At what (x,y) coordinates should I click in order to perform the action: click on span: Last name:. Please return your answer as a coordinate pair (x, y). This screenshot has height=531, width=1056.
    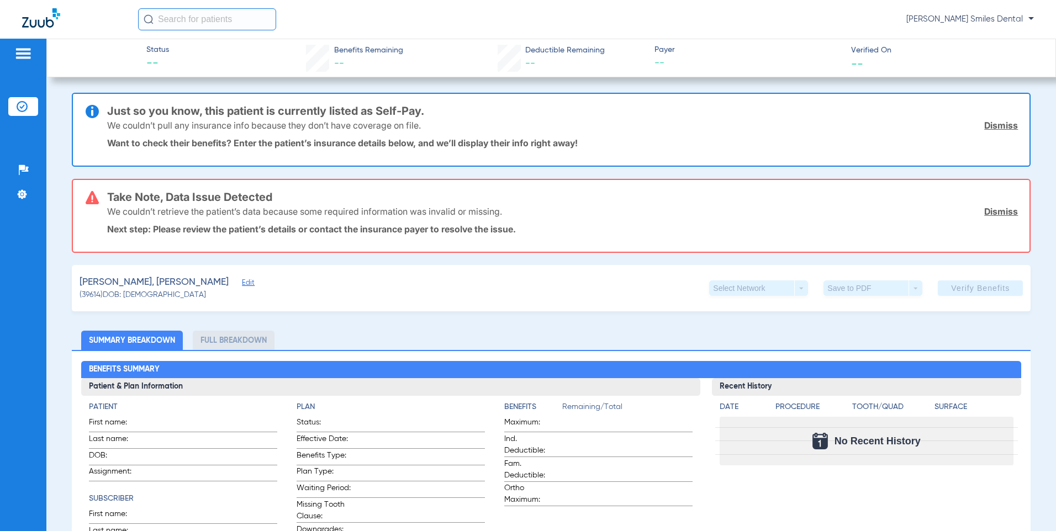
    Looking at the image, I should click on (116, 441).